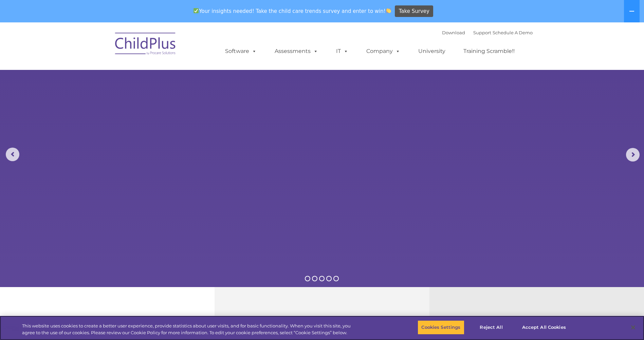 The width and height of the screenshot is (644, 340). What do you see at coordinates (482, 33) in the screenshot?
I see `a: Support` at bounding box center [482, 33].